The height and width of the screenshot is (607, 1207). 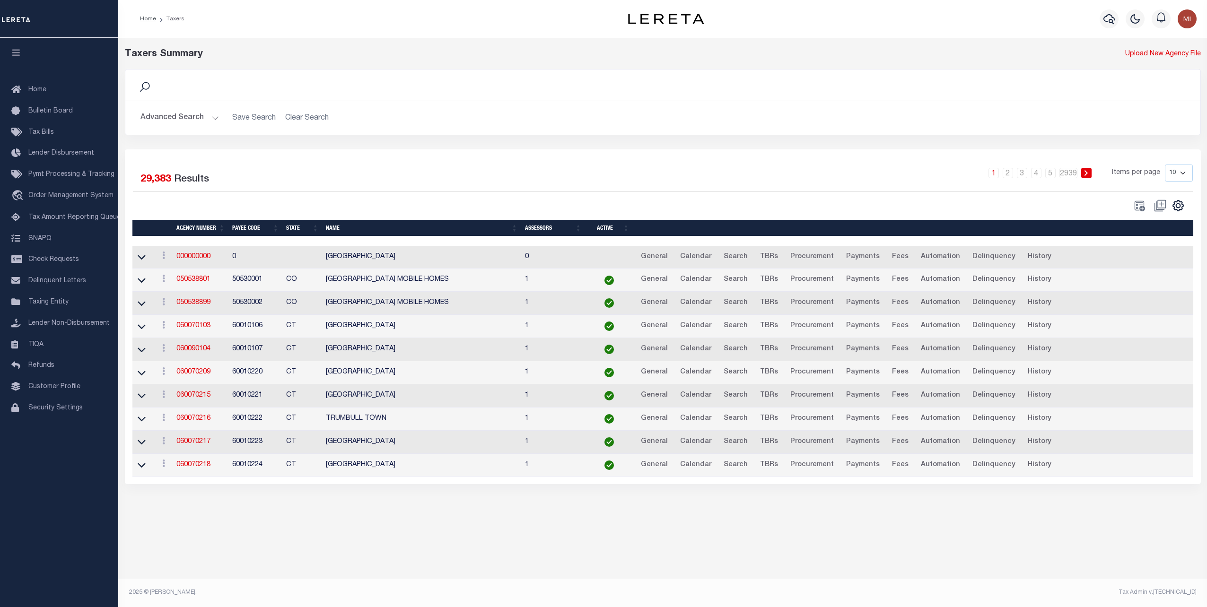 I want to click on td: 50530001, so click(x=255, y=280).